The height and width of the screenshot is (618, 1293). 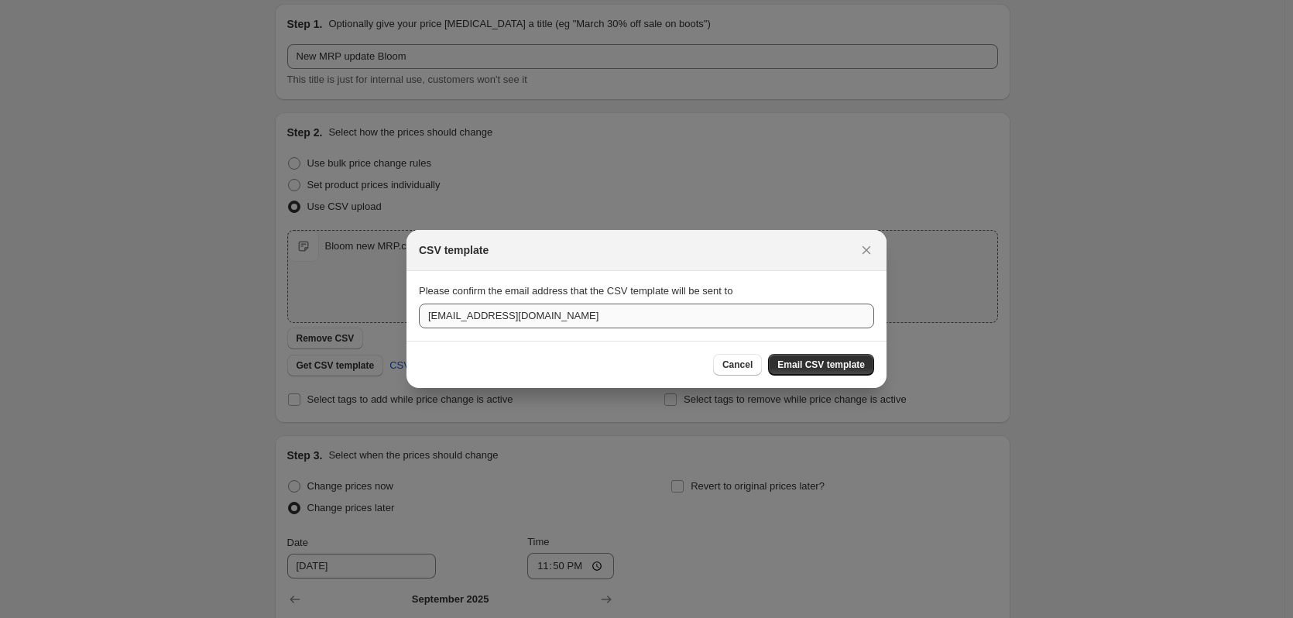 What do you see at coordinates (821, 365) in the screenshot?
I see `button: Email CSV template` at bounding box center [821, 365].